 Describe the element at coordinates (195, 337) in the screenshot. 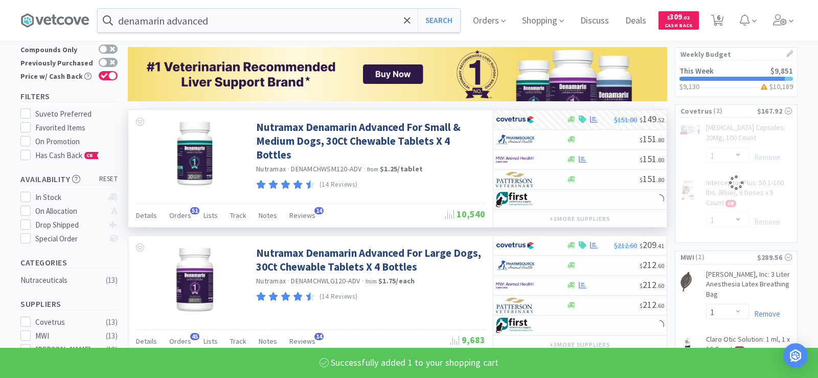

I see `span: 45` at that location.